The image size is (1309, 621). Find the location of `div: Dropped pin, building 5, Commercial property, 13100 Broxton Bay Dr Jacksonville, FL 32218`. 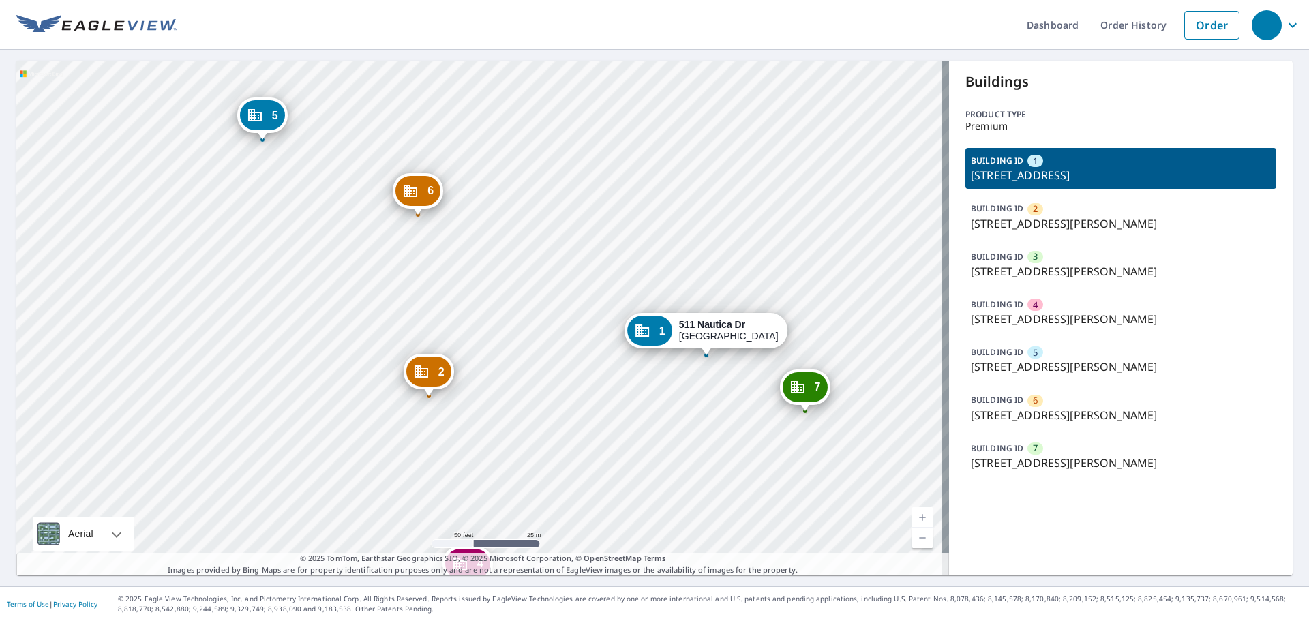

div: Dropped pin, building 5, Commercial property, 13100 Broxton Bay Dr Jacksonville, FL 32218 is located at coordinates (262, 119).